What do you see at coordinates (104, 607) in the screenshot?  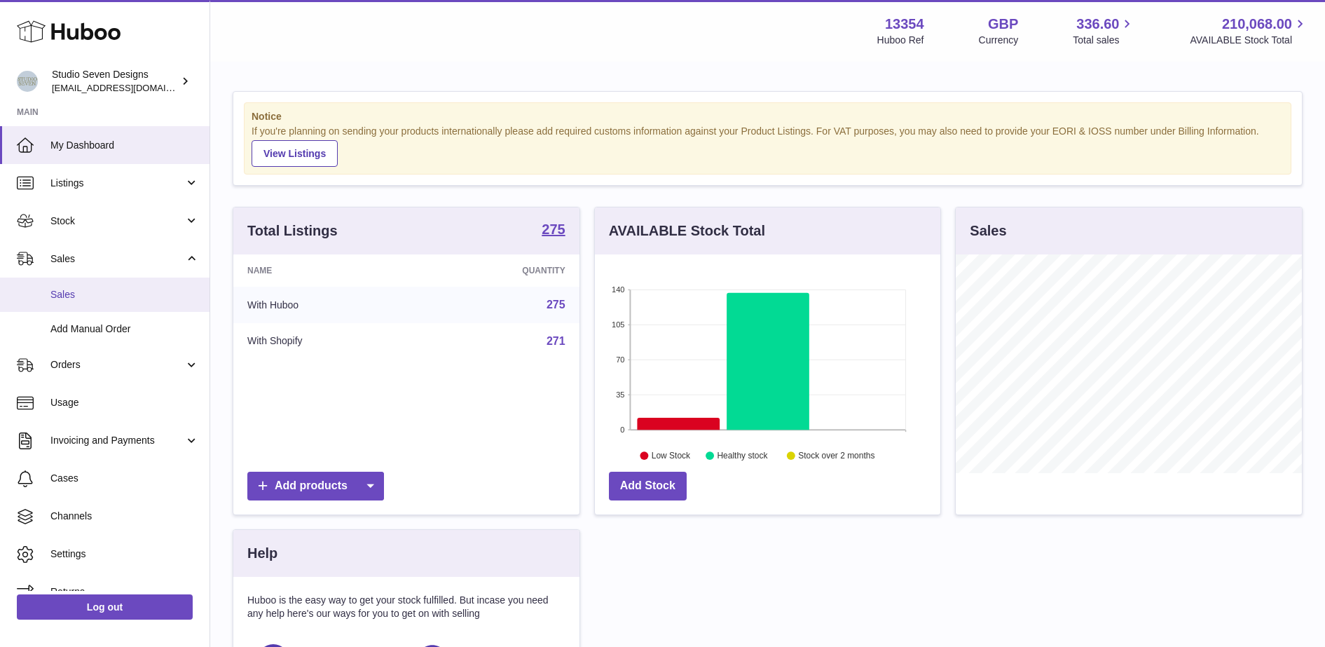 I see `a: Log out` at bounding box center [104, 607].